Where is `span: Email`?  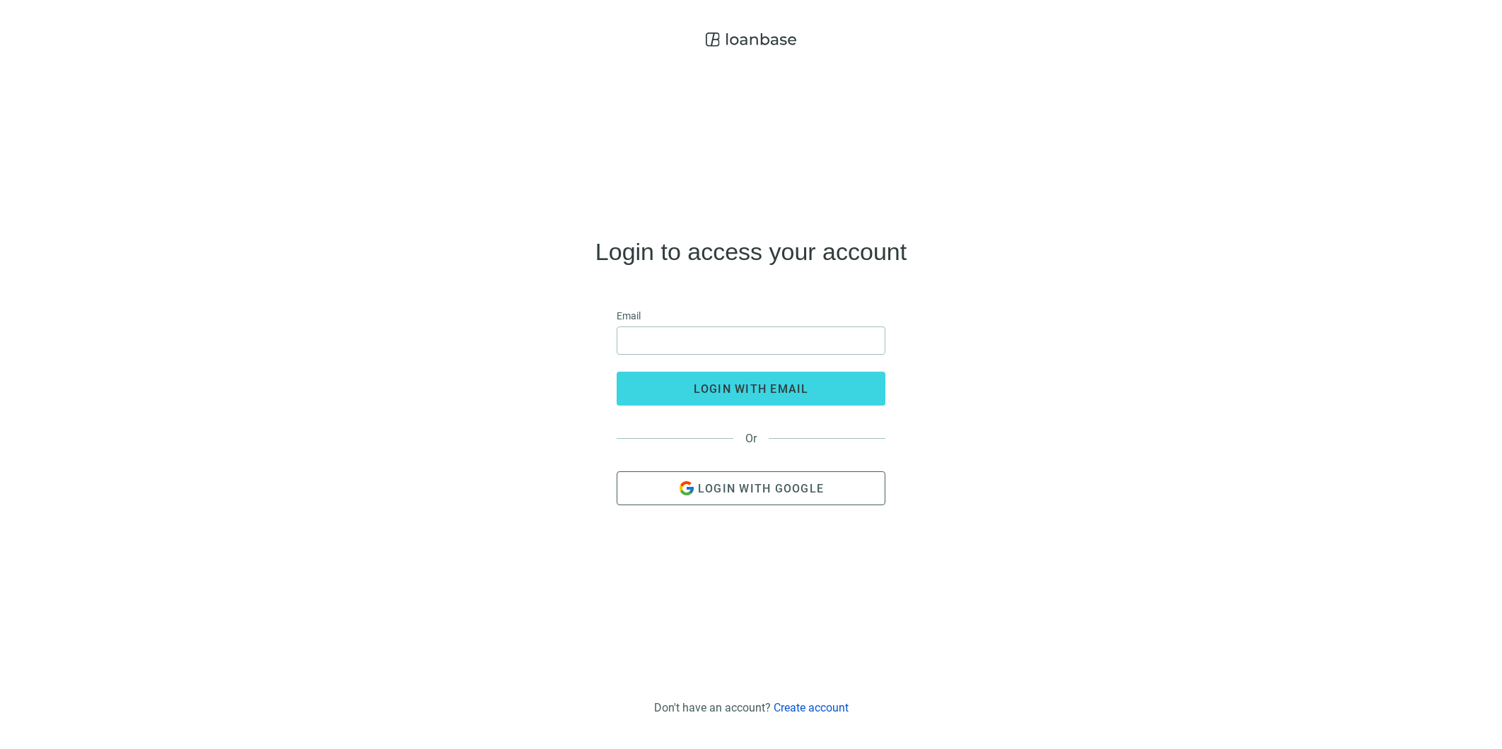
span: Email is located at coordinates (629, 316).